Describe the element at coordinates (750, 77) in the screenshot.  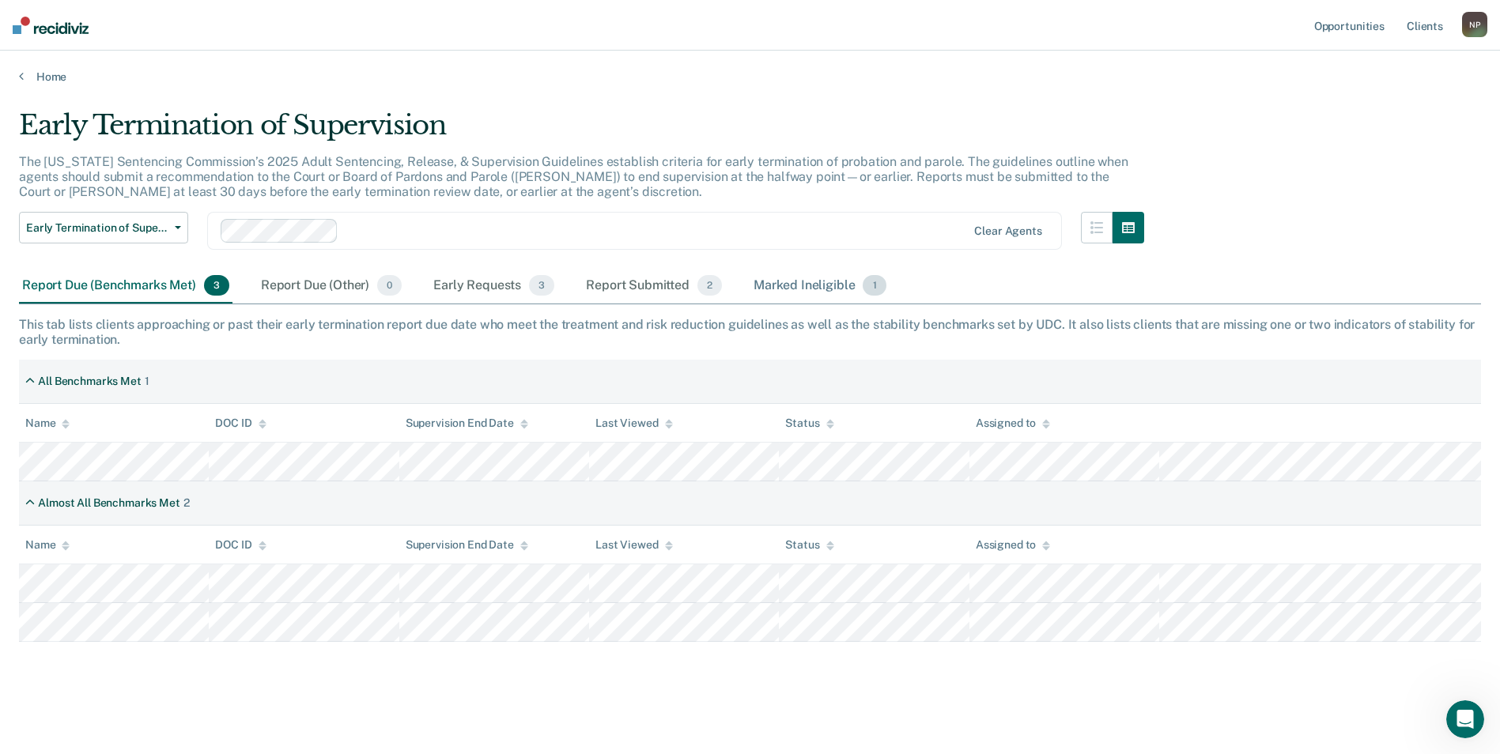
I see `a: Home` at that location.